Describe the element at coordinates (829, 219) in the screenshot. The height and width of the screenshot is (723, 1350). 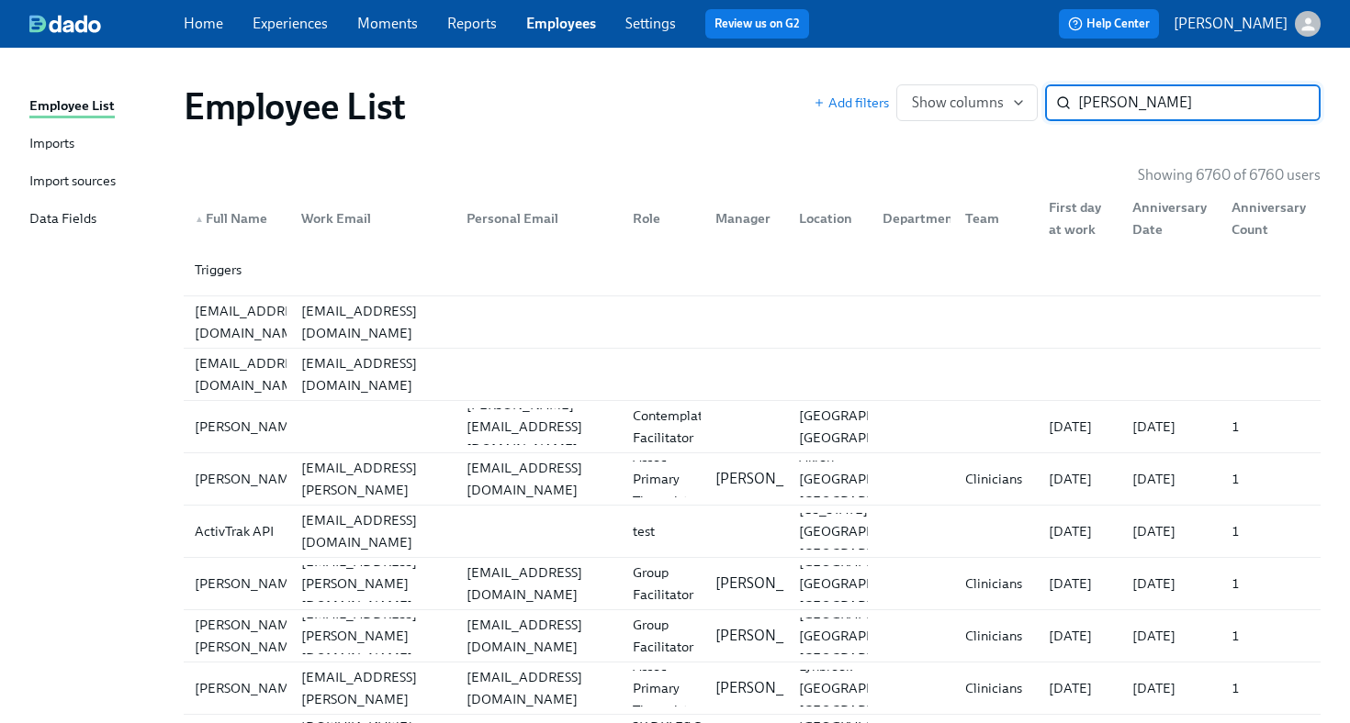
I see `div: Location` at that location.